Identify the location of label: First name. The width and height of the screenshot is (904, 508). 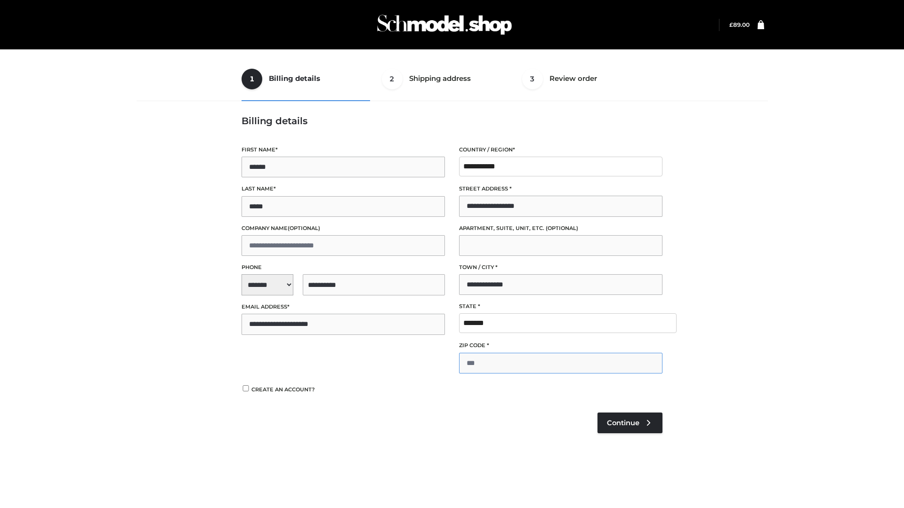
(343, 150).